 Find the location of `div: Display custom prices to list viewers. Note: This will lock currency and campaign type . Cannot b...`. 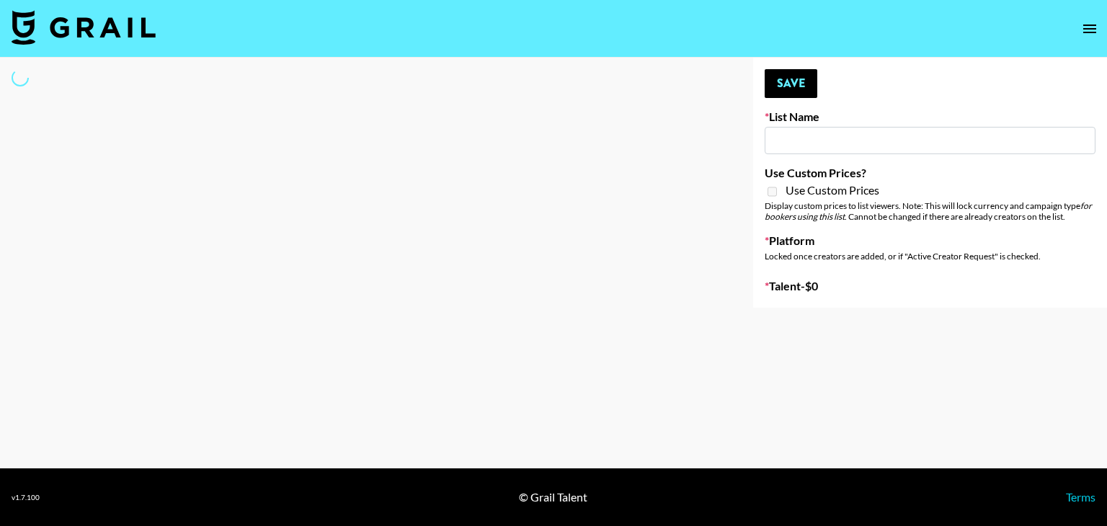

div: Display custom prices to list viewers. Note: This will lock currency and campaign type . Cannot b... is located at coordinates (930, 211).